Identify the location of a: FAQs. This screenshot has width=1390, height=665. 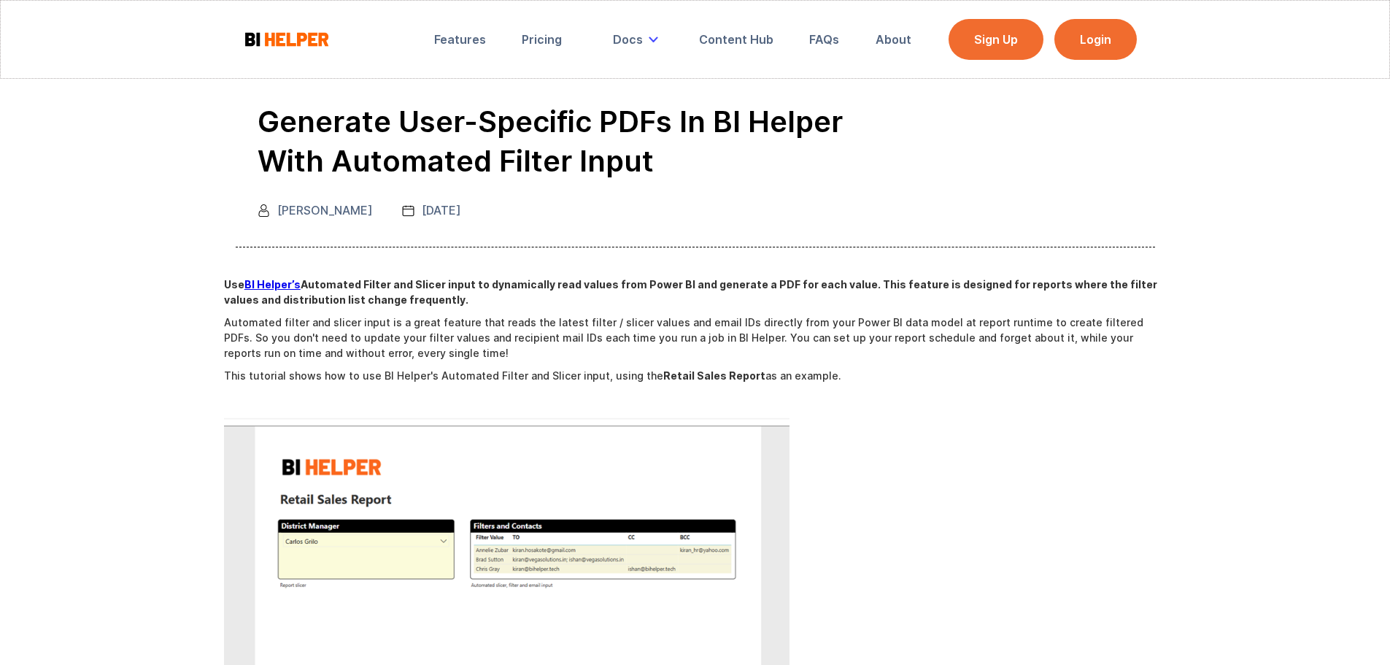
(824, 39).